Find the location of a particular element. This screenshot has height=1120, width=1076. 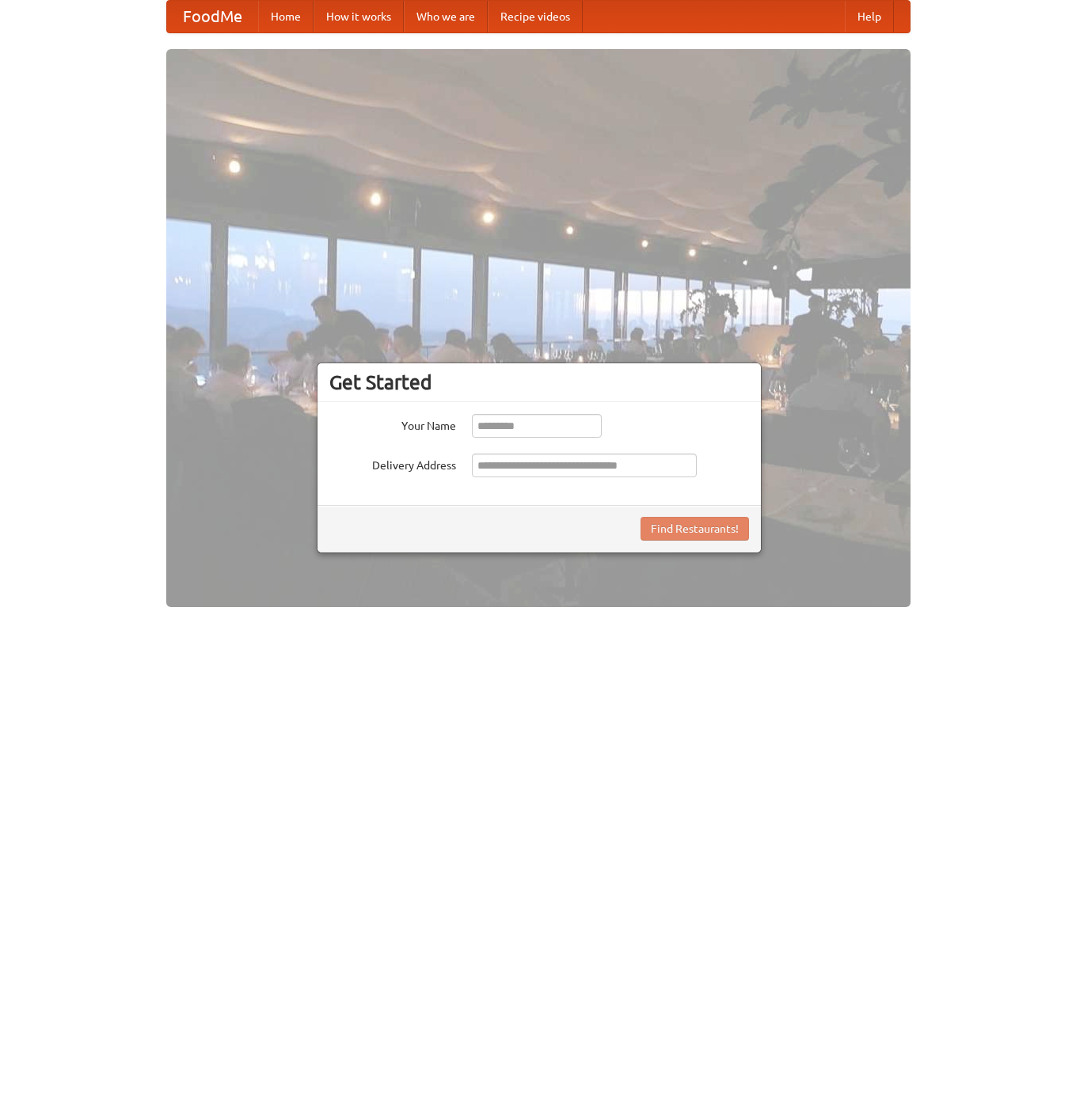

button: Find Restaurants! is located at coordinates (694, 529).